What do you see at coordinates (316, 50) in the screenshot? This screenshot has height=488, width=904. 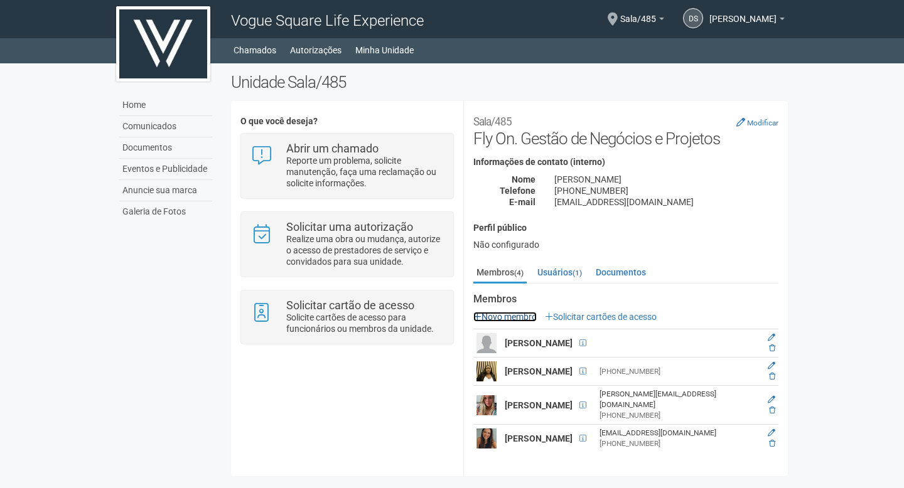 I see `a: Autorizações` at bounding box center [316, 50].